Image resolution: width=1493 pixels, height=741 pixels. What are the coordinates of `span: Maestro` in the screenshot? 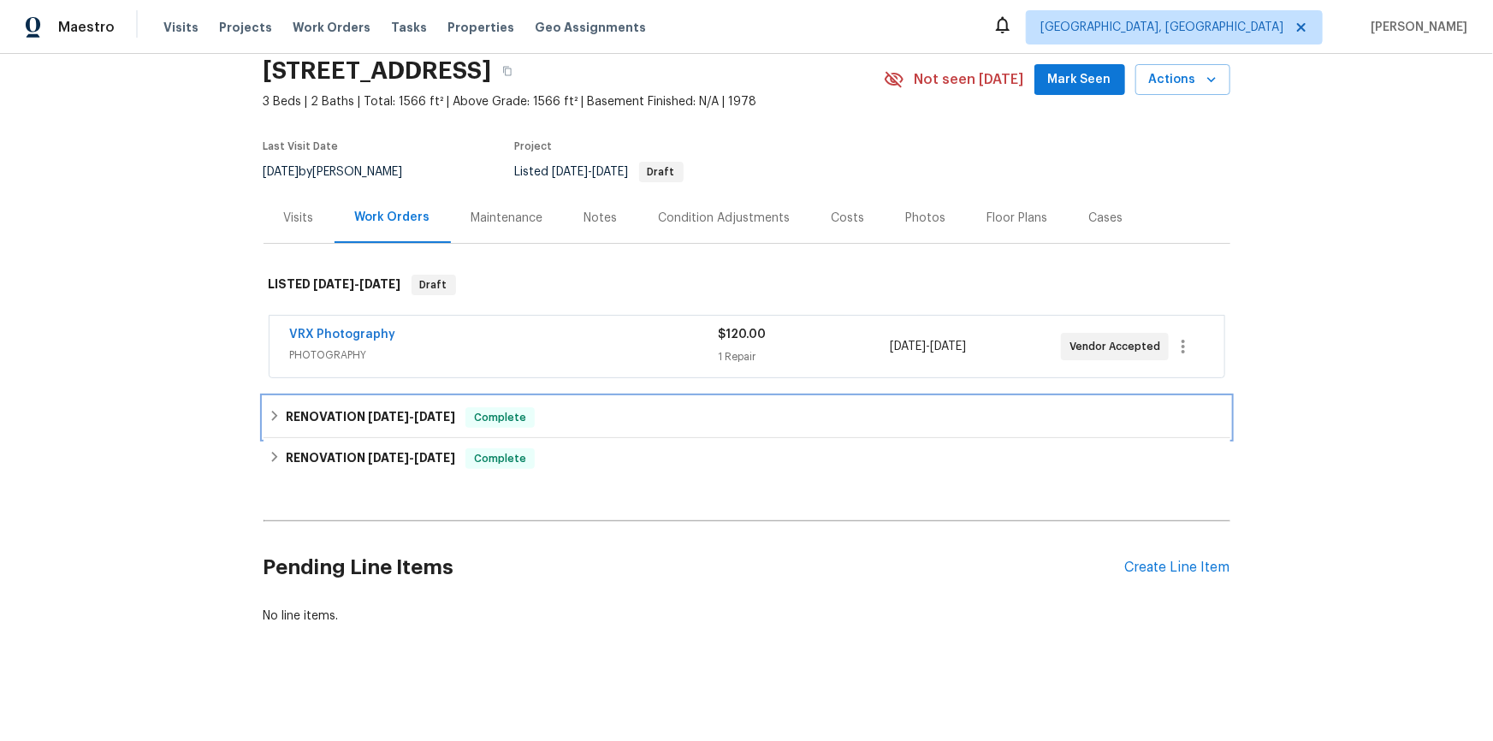 It's located at (86, 27).